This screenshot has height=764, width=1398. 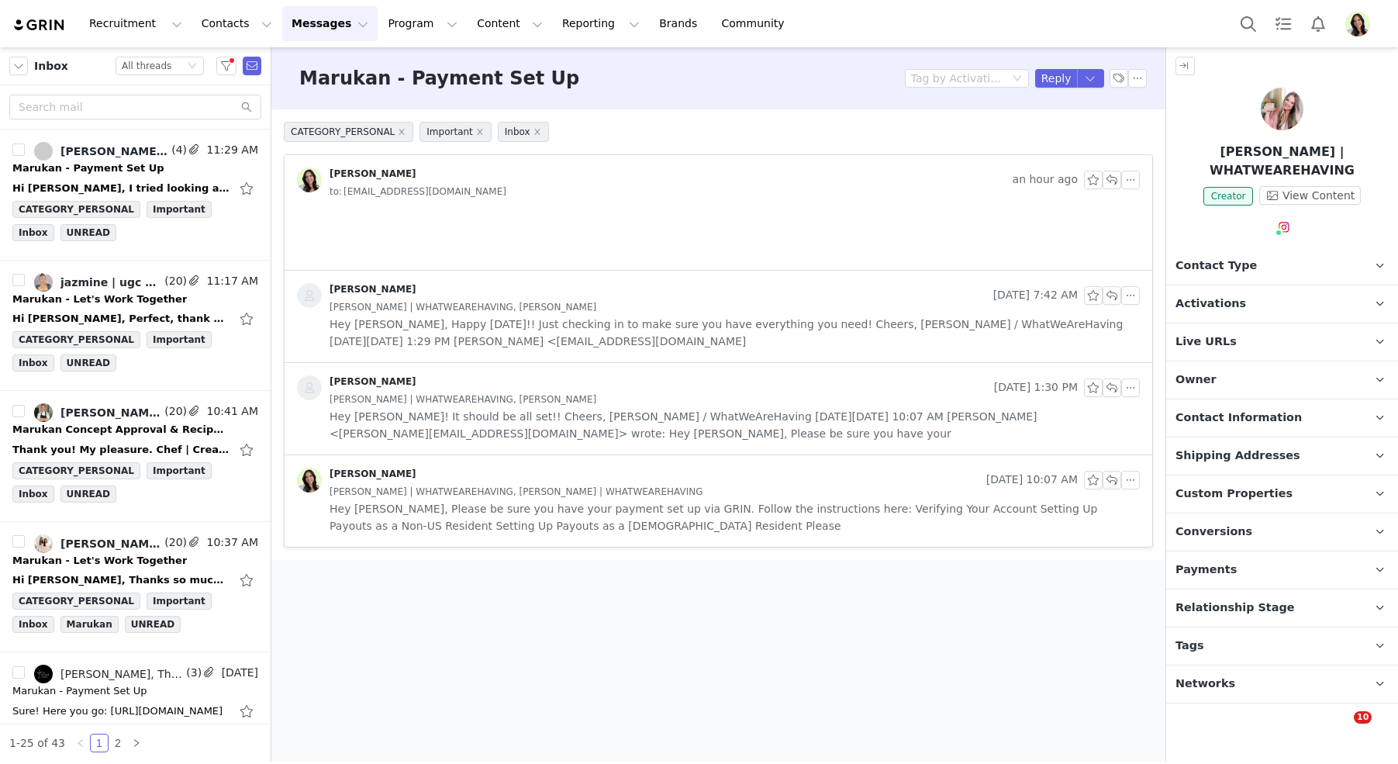 I want to click on a: Brands, so click(x=680, y=23).